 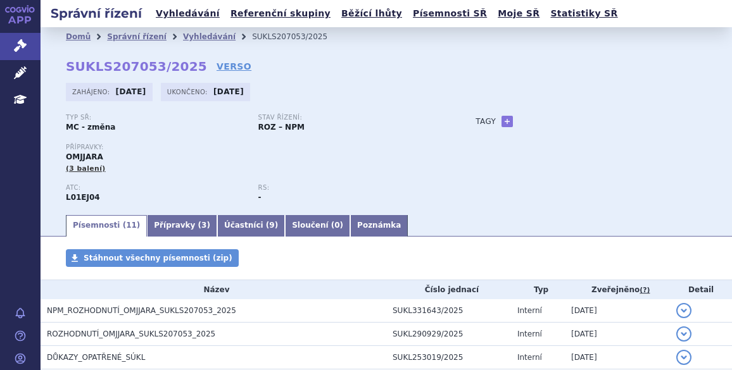 What do you see at coordinates (348, 188) in the screenshot?
I see `p: RS:` at bounding box center [348, 188].